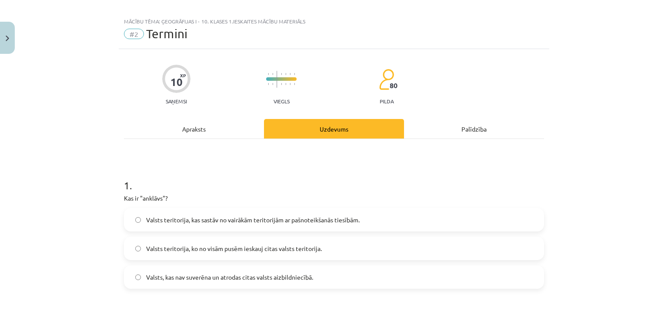  What do you see at coordinates (194, 129) in the screenshot?
I see `div: Apraksts` at bounding box center [194, 129].